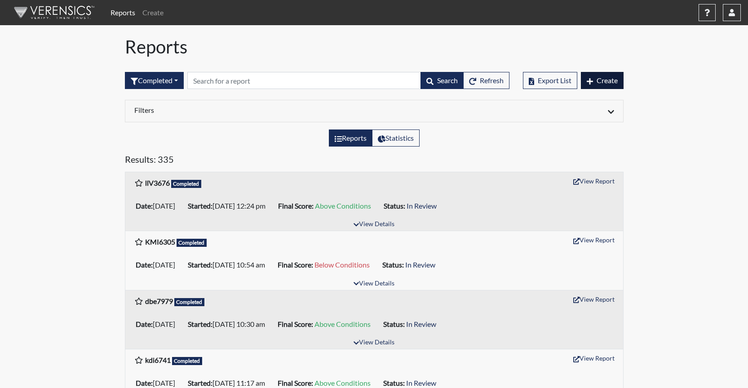  I want to click on label: View statistics about completed interviews, so click(396, 138).